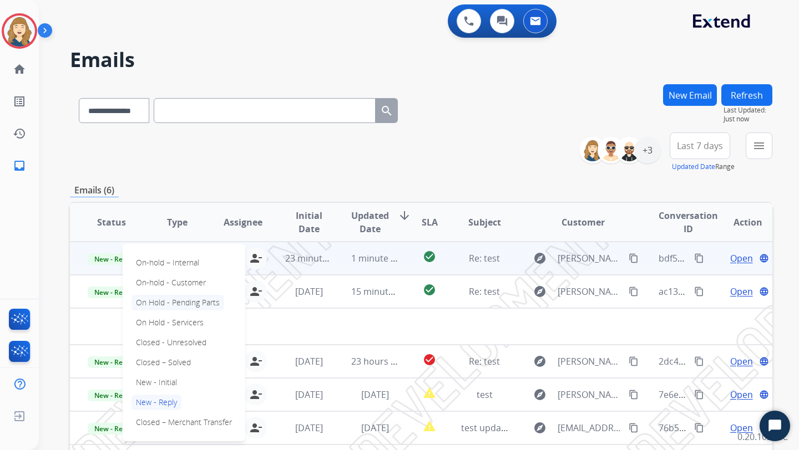 The width and height of the screenshot is (799, 450). What do you see at coordinates (378, 362) in the screenshot?
I see `span: 23 hours ago` at bounding box center [378, 362].